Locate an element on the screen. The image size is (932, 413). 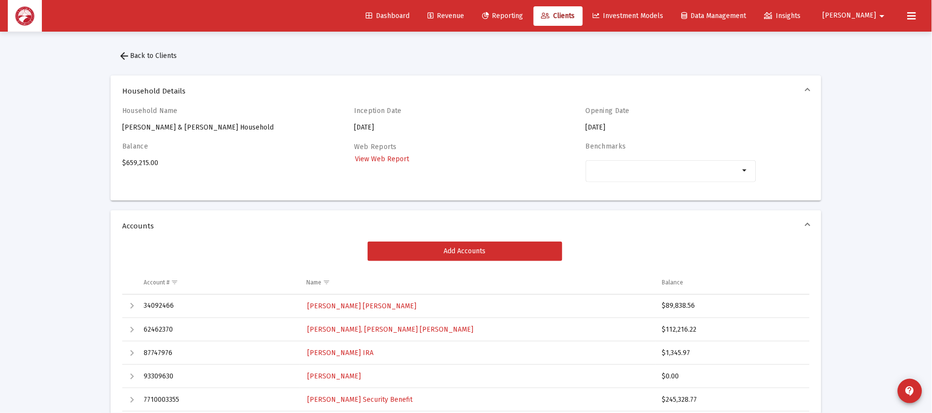
div: $659,215.00 is located at coordinates (207, 167).